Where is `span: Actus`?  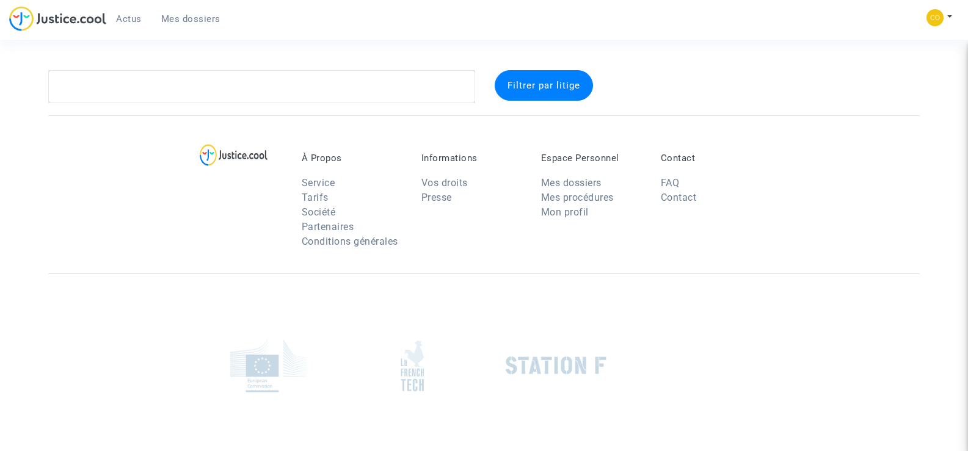
span: Actus is located at coordinates (129, 19).